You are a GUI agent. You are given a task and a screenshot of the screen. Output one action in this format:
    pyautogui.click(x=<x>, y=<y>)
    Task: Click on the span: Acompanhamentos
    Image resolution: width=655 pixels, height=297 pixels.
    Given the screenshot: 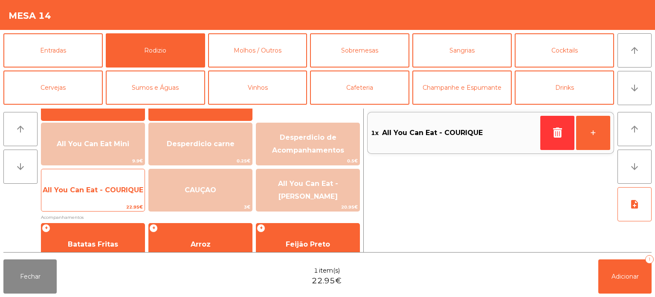 What is the action you would take?
    pyautogui.click(x=201, y=217)
    